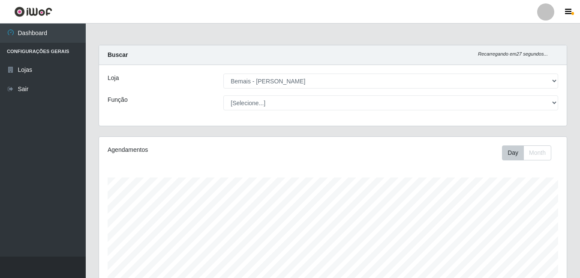 Image resolution: width=580 pixels, height=278 pixels. Describe the element at coordinates (512, 54) in the screenshot. I see `i: Recarregando em 27 segundos...` at that location.